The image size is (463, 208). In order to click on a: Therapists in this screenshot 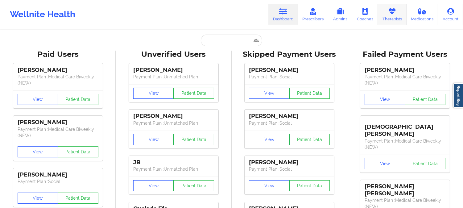, I will do `click(392, 14)`.